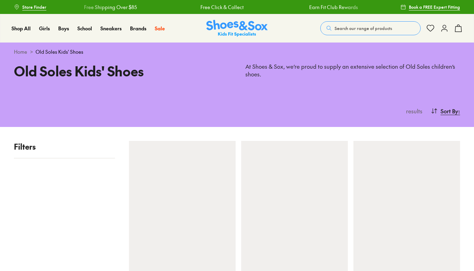 Image resolution: width=474 pixels, height=271 pixels. What do you see at coordinates (65, 146) in the screenshot?
I see `p: Filters` at bounding box center [65, 146].